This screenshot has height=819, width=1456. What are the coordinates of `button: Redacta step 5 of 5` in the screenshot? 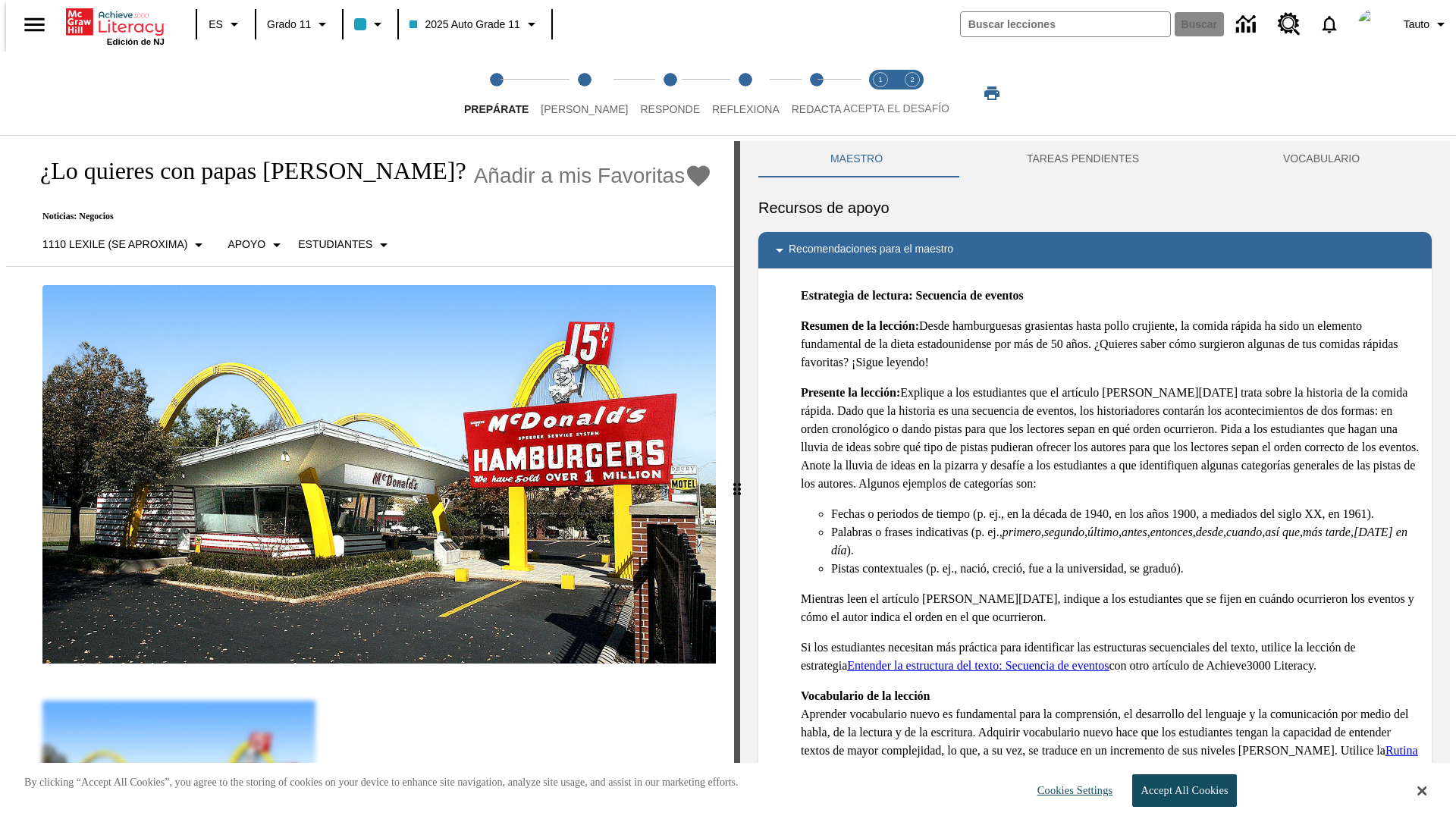 It's located at (816, 93).